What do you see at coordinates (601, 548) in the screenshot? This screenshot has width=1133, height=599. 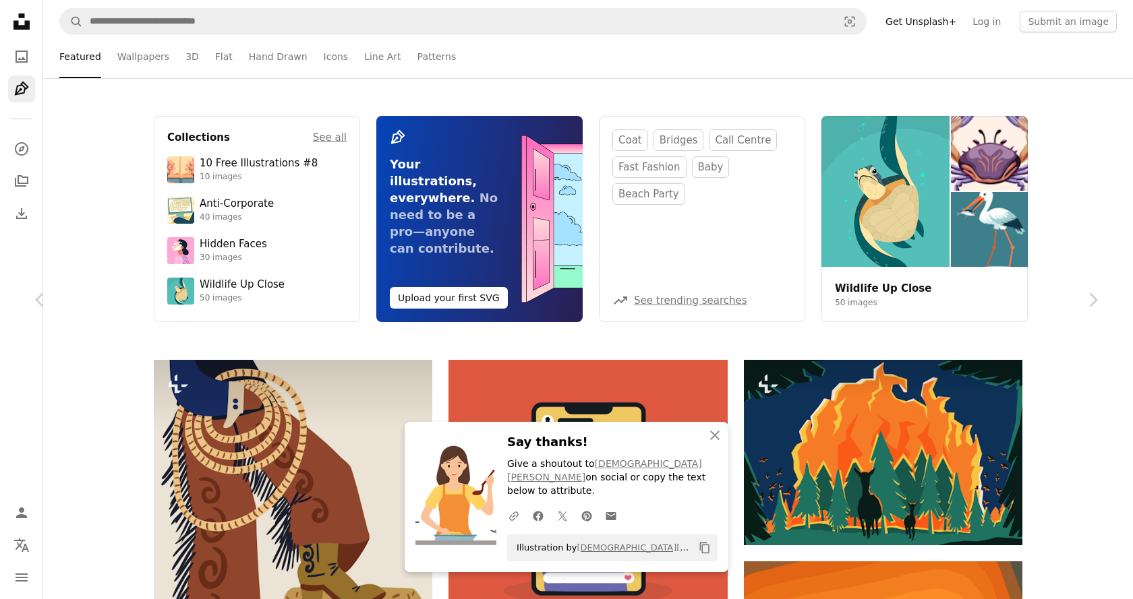 I see `span: Illustration by on` at bounding box center [601, 548].